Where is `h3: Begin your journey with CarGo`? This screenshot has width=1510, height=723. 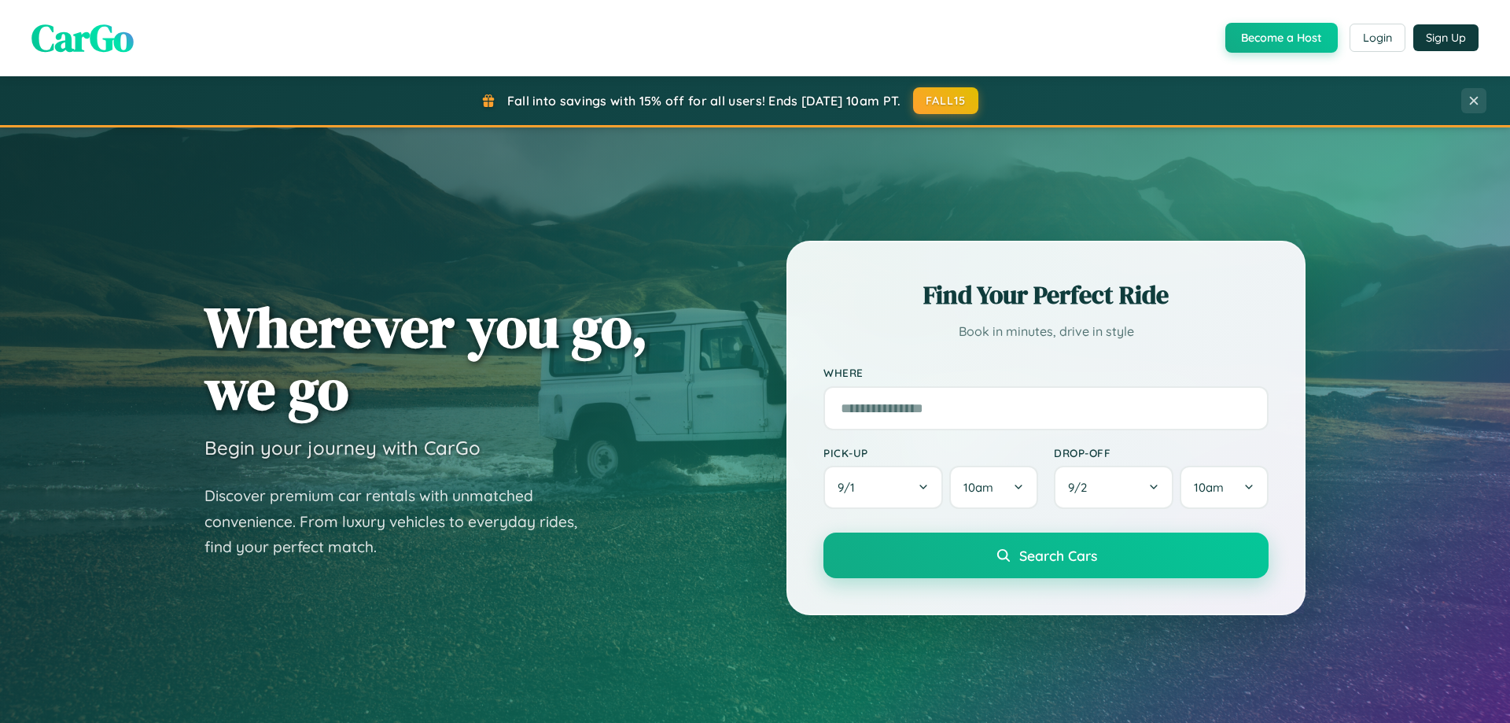
h3: Begin your journey with CarGo is located at coordinates (342, 447).